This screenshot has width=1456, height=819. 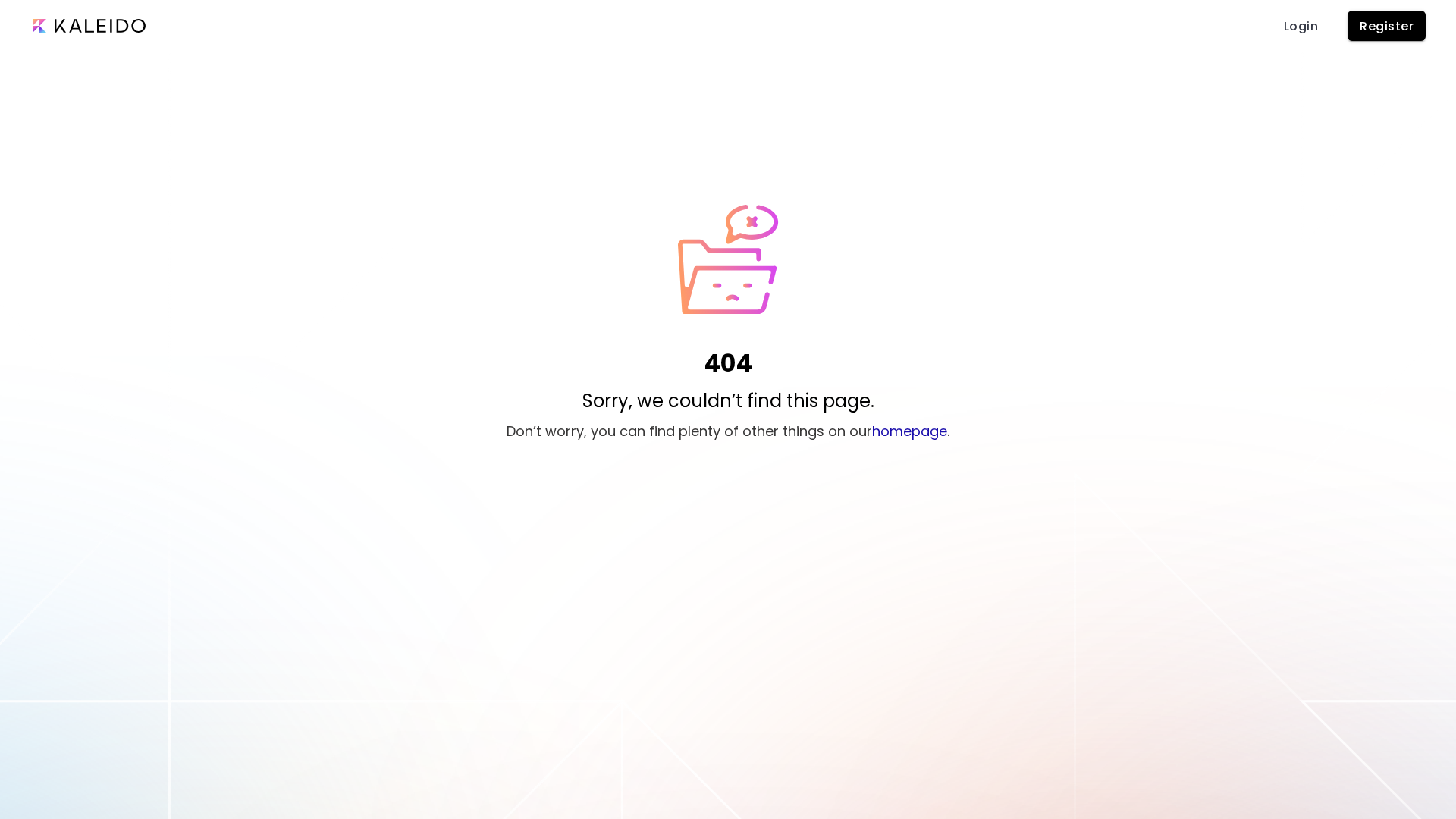 I want to click on a: Login, so click(x=1300, y=26).